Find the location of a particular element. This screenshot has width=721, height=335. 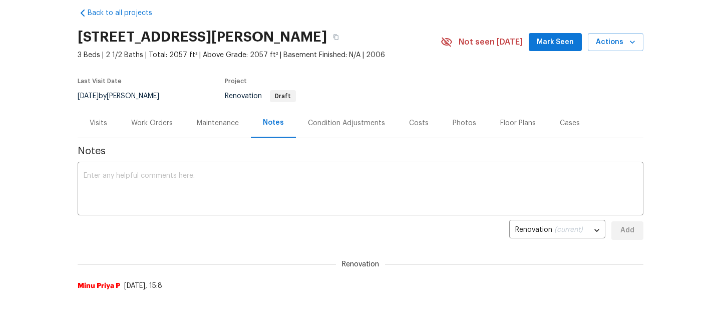

div: Cases is located at coordinates (570, 123).